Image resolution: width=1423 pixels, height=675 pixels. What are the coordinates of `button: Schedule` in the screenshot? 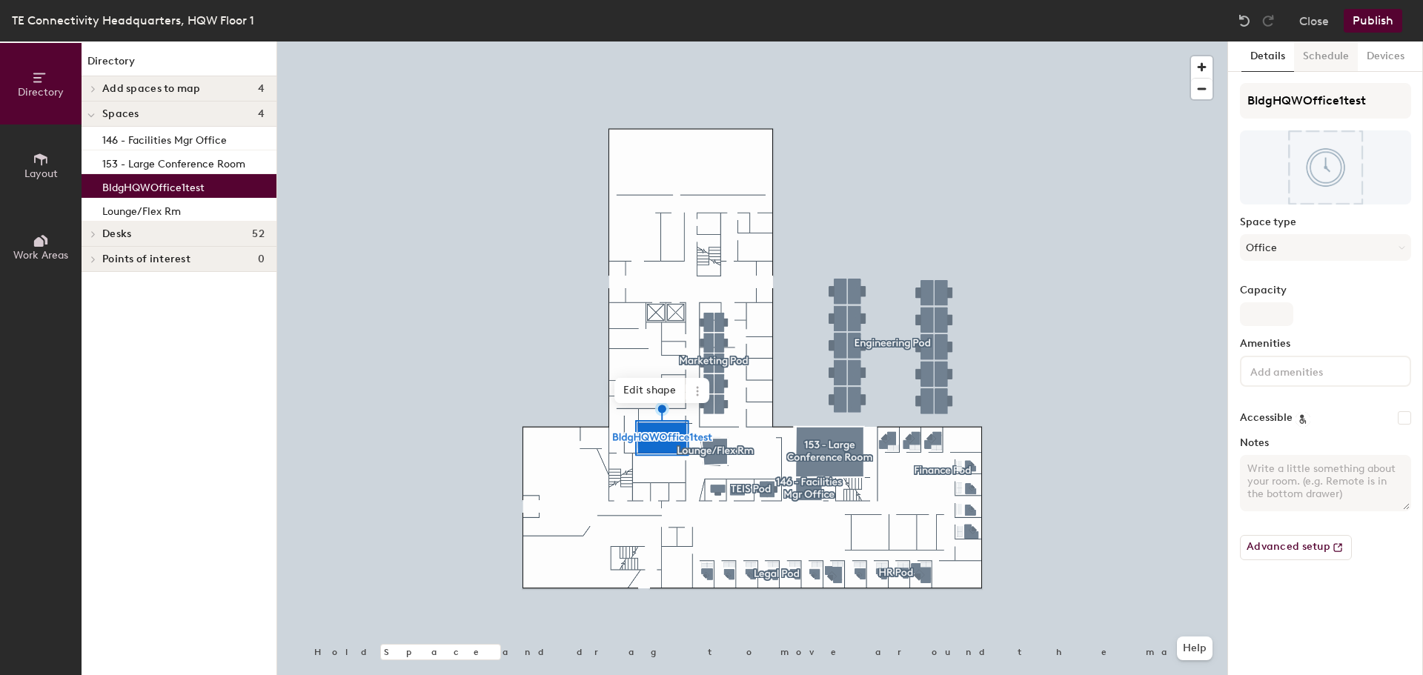 It's located at (1326, 56).